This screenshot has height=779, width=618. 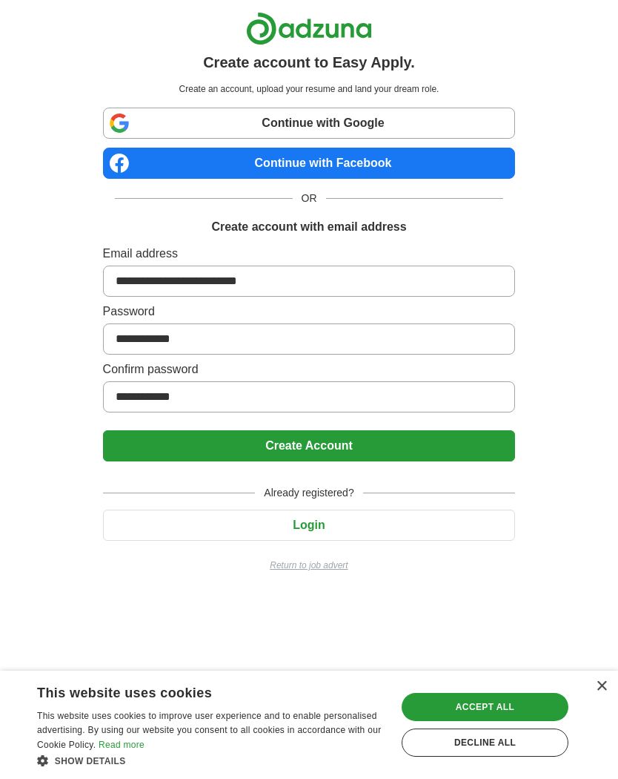 What do you see at coordinates (485, 707) in the screenshot?
I see `div: Accept all` at bounding box center [485, 707].